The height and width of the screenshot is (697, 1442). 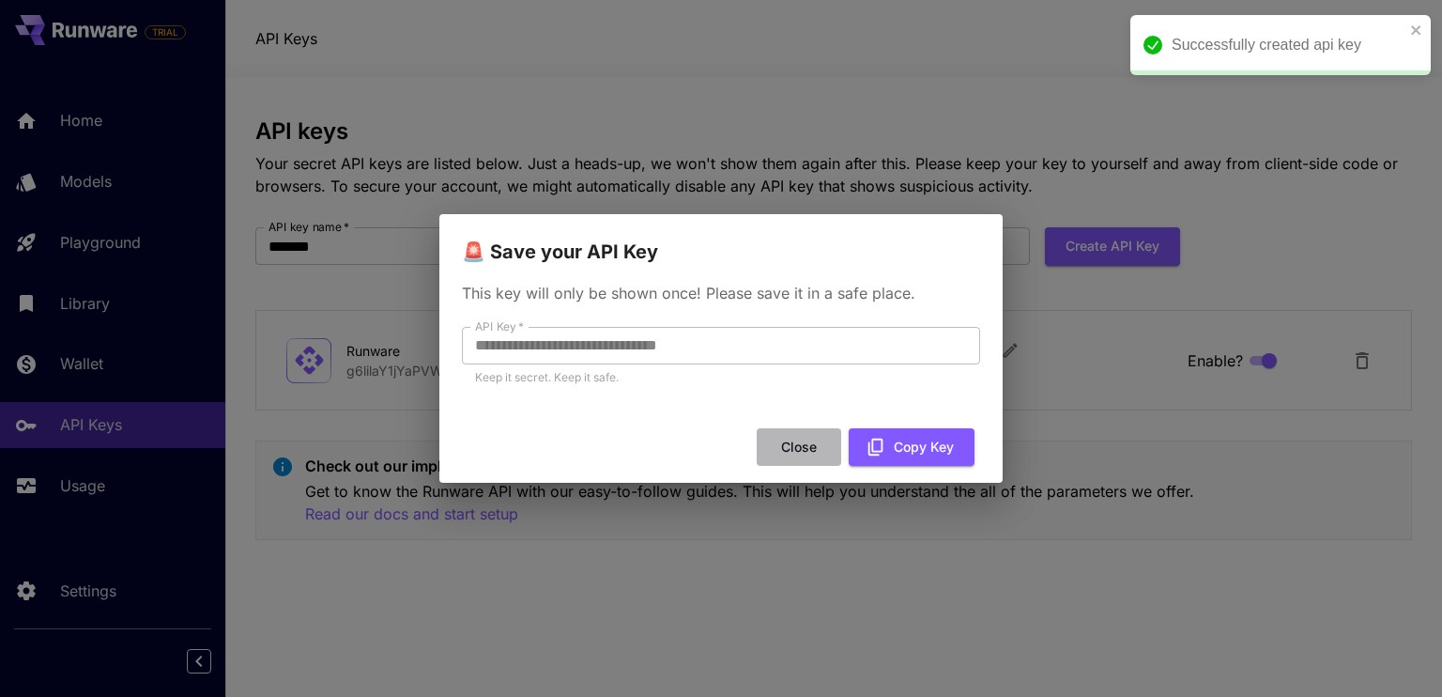 I want to click on div: Successfully created api key, so click(x=1288, y=45).